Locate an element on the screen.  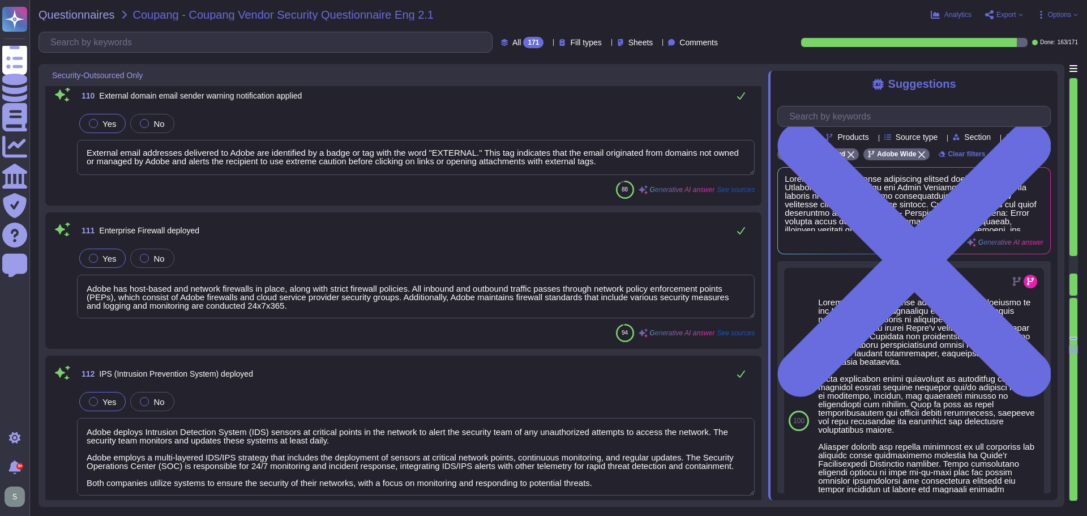
span: IPS (Intrusion Prevention System) deployed is located at coordinates (176, 374).